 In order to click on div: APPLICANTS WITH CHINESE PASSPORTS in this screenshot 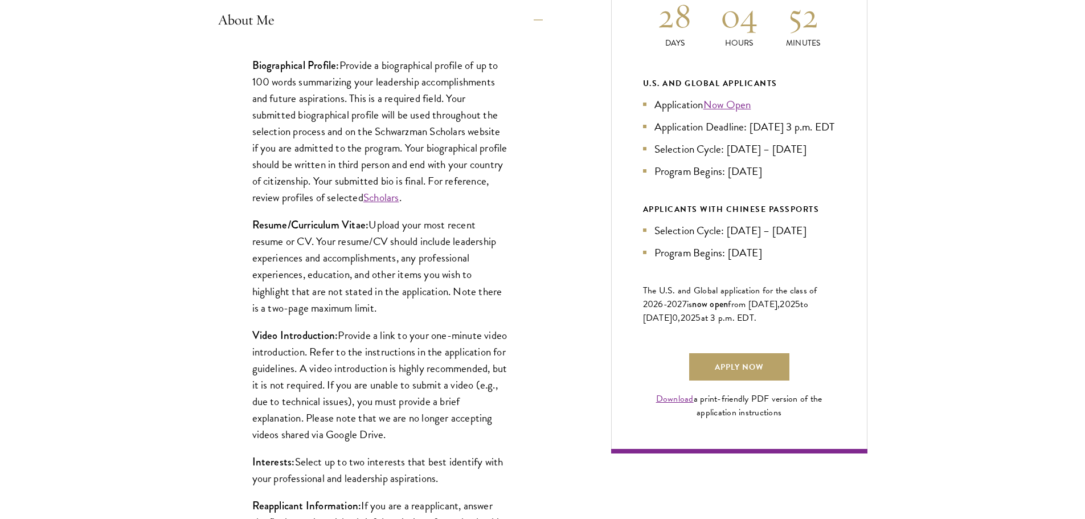, I will do `click(739, 209)`.